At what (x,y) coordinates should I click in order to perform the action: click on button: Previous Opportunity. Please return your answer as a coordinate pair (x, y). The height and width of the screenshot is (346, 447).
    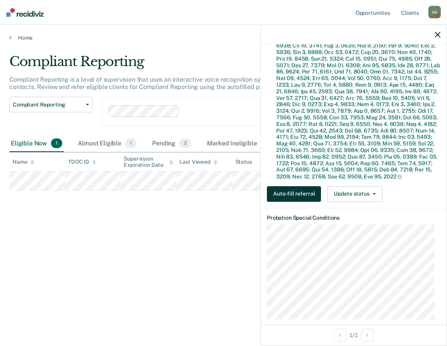
    Looking at the image, I should click on (340, 336).